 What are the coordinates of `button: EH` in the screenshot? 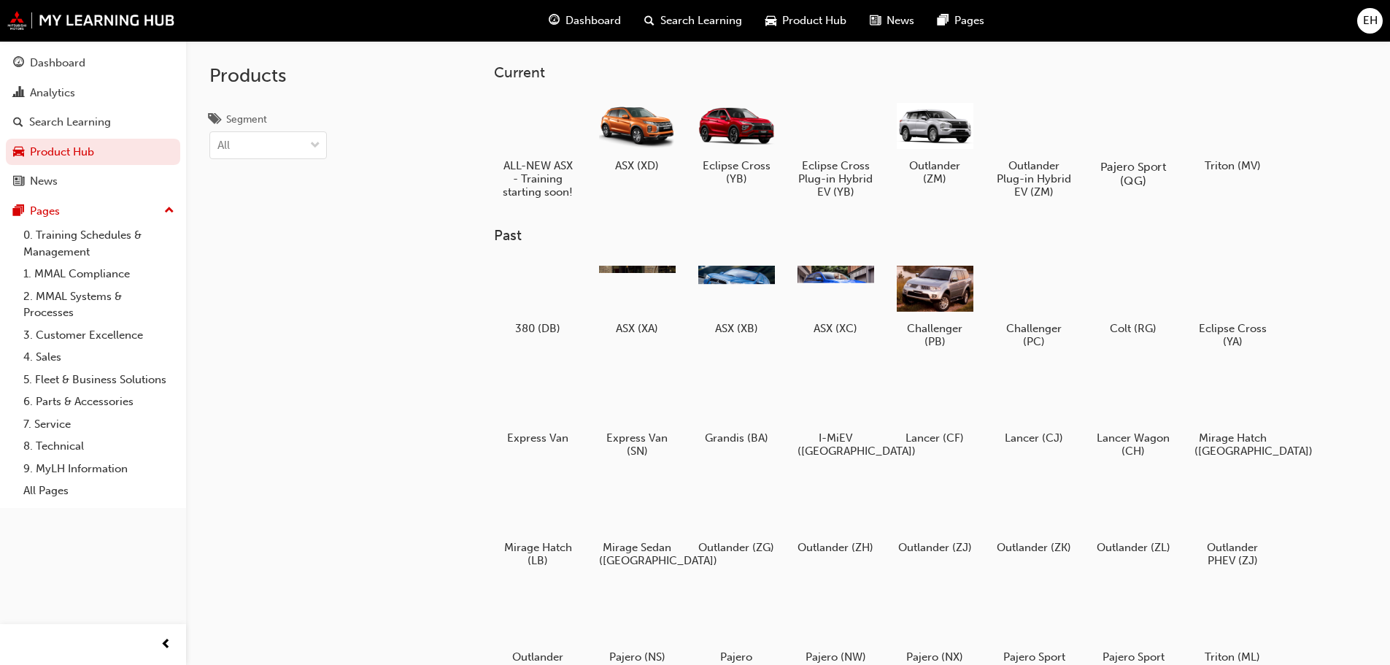 It's located at (1370, 20).